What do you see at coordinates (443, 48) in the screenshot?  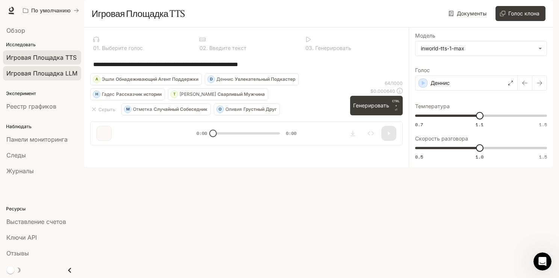 I see `ya-tr-span: inworld-tts-1-max` at bounding box center [443, 48].